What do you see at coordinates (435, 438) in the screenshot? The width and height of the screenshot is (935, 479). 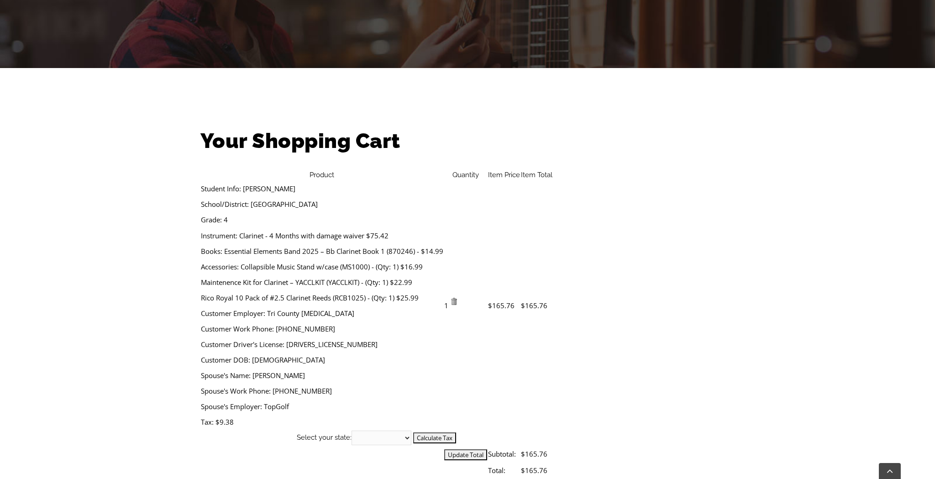 I see `input: Calculate Tax` at bounding box center [435, 438].